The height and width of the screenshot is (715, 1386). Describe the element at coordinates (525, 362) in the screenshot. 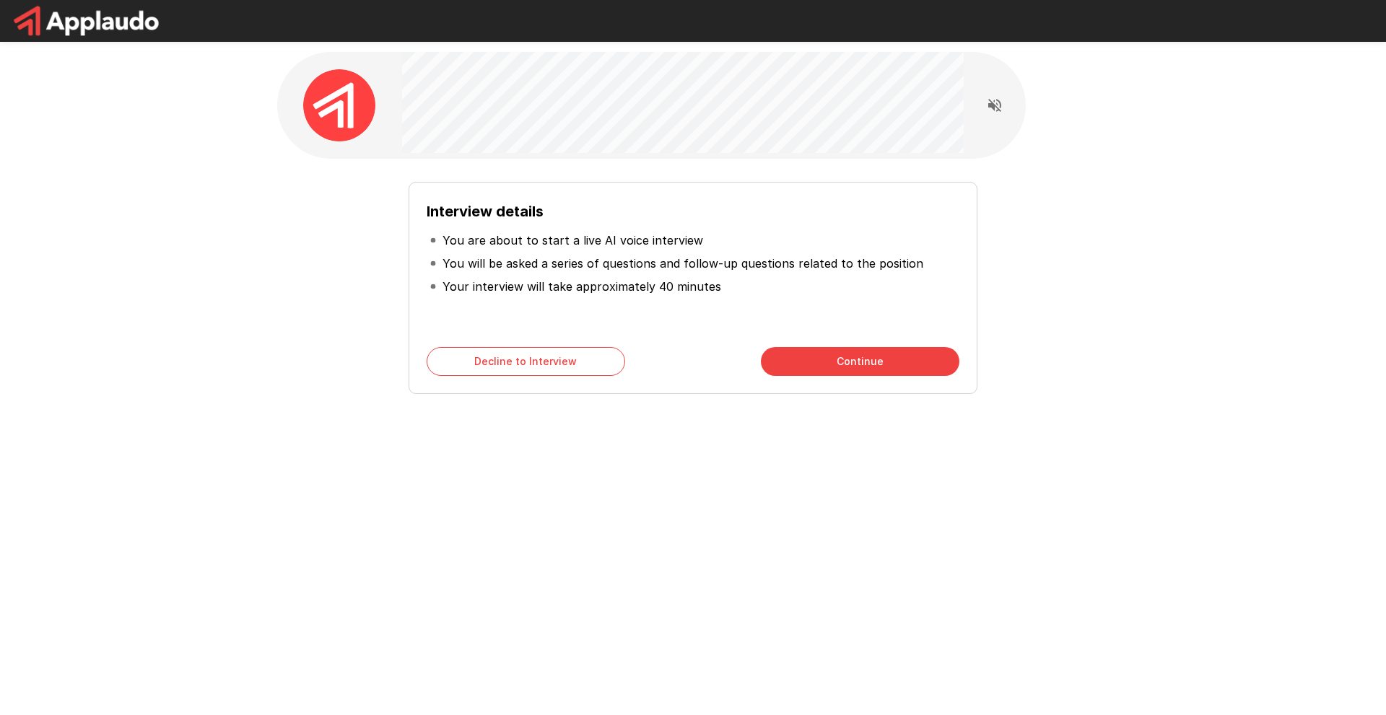

I see `button: Decline to Interview` at that location.